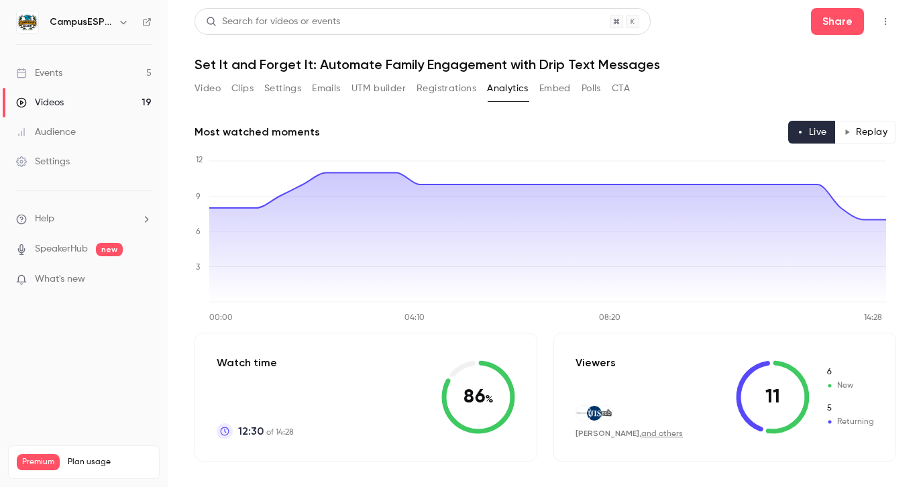 The height and width of the screenshot is (487, 923). What do you see at coordinates (38, 462) in the screenshot?
I see `span: Premium` at bounding box center [38, 462].